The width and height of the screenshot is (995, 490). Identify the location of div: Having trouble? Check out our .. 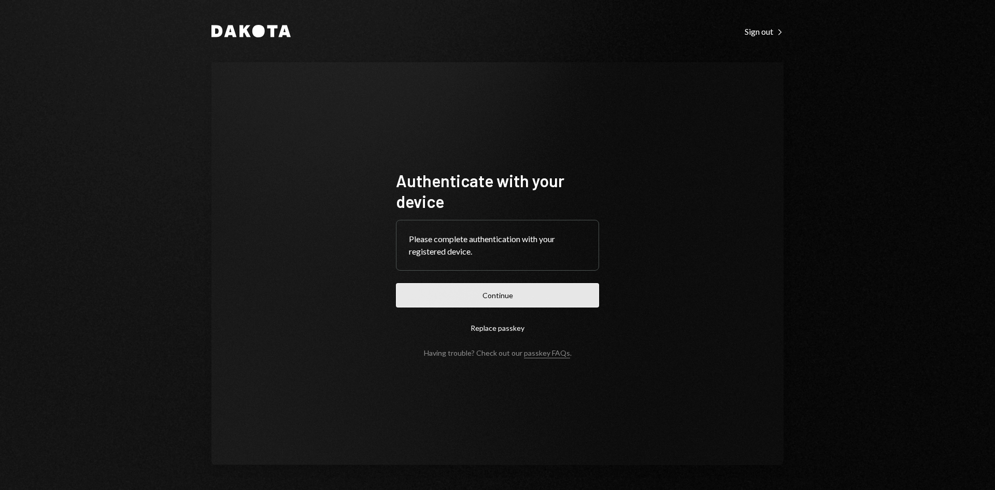
(497, 352).